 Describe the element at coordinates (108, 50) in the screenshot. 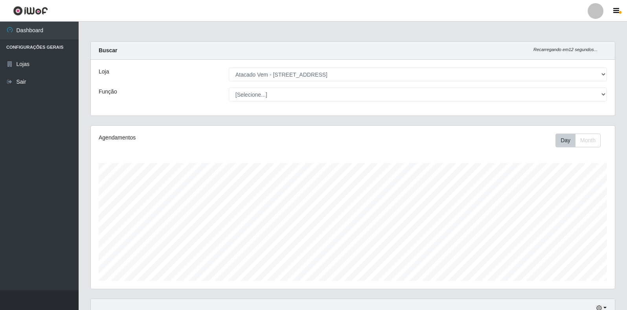

I see `strong: Buscar` at that location.